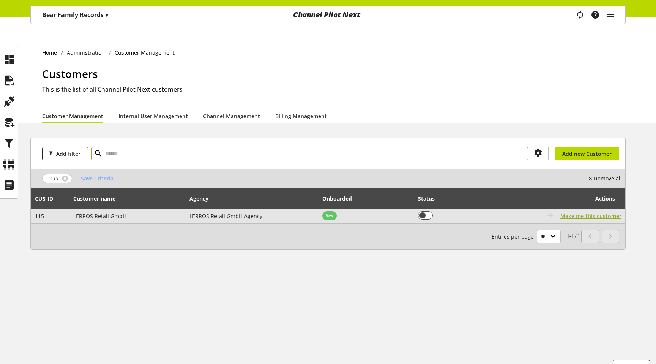  I want to click on span: Make me this customer, so click(591, 216).